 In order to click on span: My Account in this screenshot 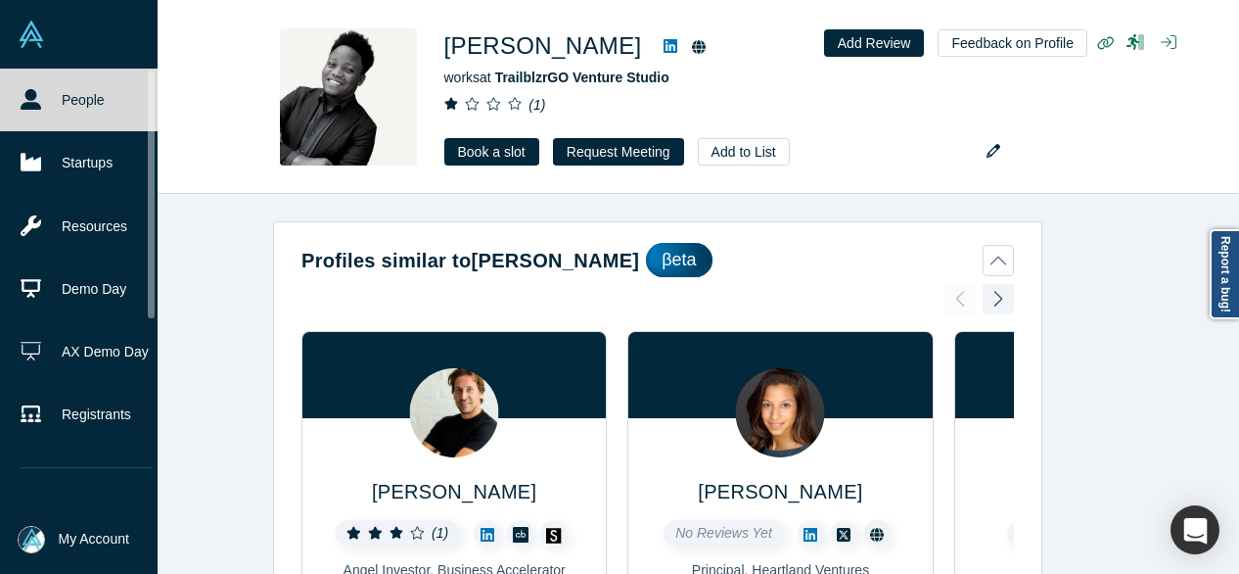, I will do `click(94, 538)`.